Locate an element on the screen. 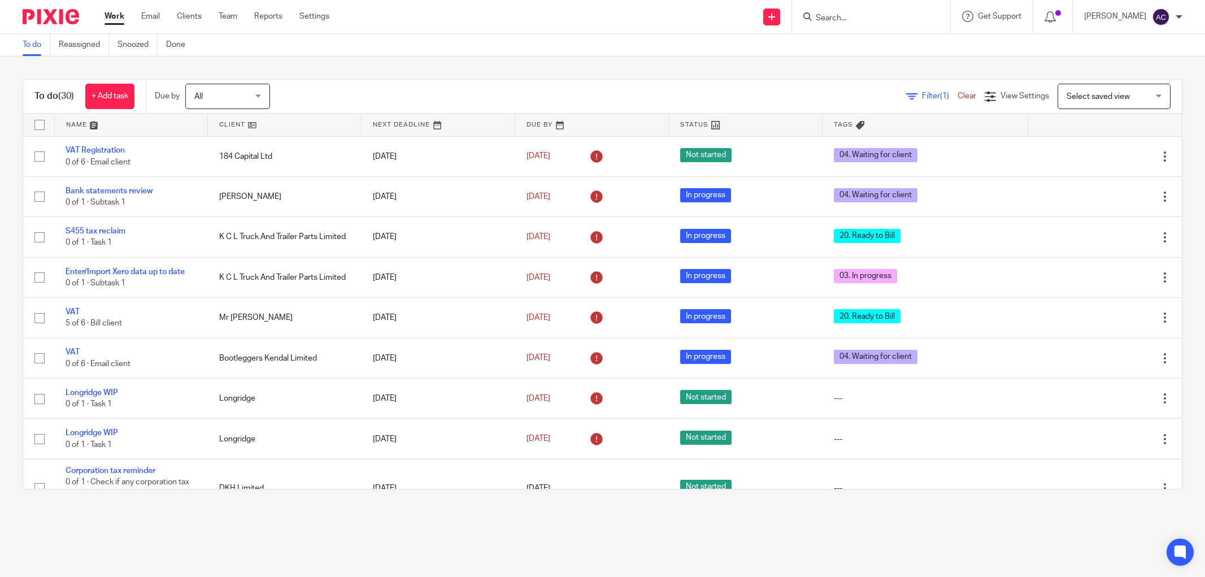 This screenshot has height=577, width=1205. a: Done is located at coordinates (180, 45).